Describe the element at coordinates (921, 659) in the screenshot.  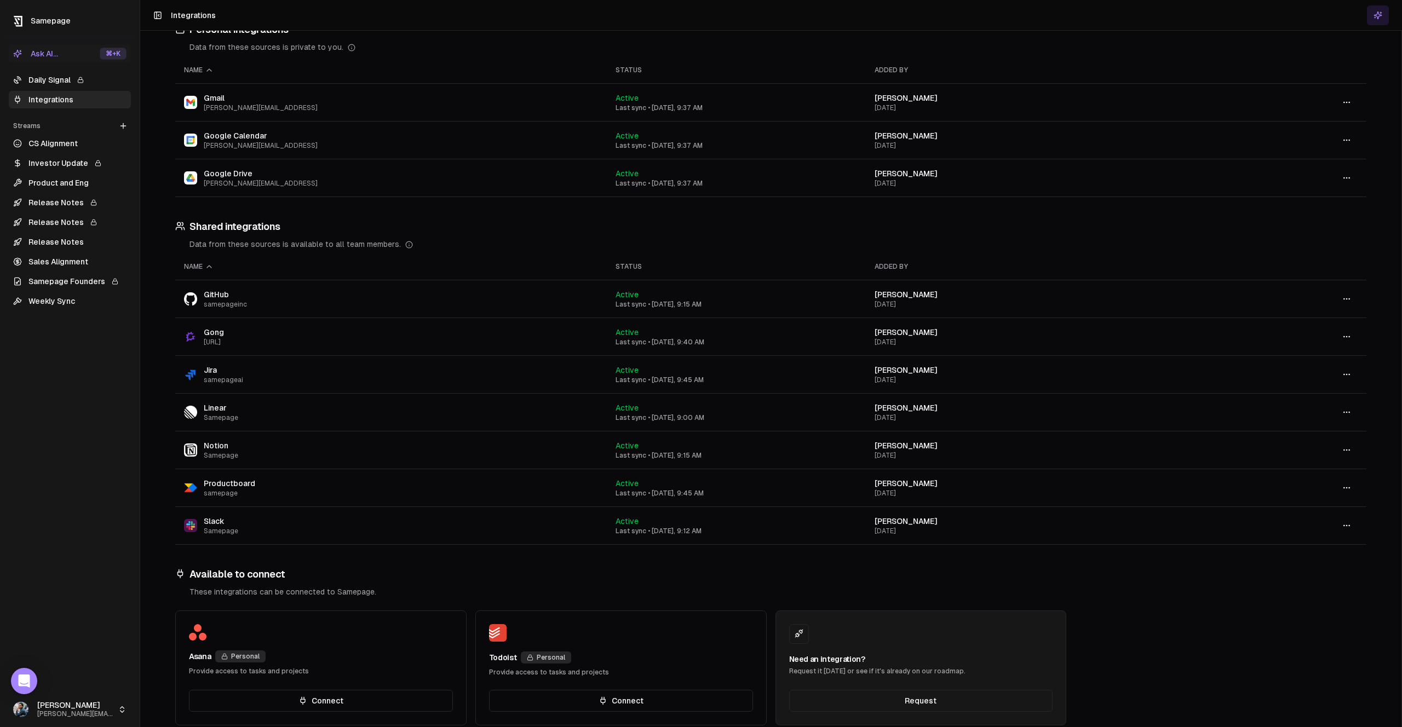
I see `div: Need an integration?` at that location.